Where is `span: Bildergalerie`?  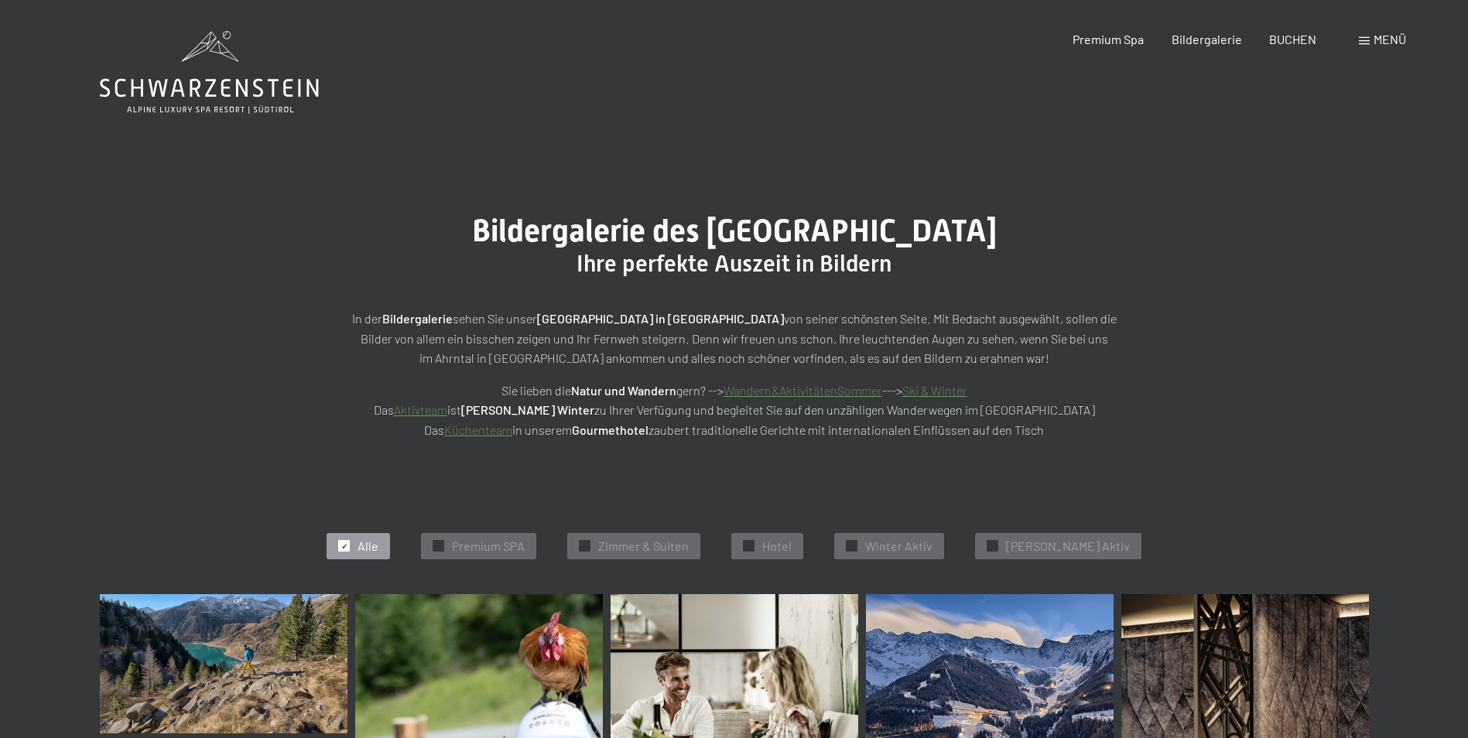 span: Bildergalerie is located at coordinates (1206, 39).